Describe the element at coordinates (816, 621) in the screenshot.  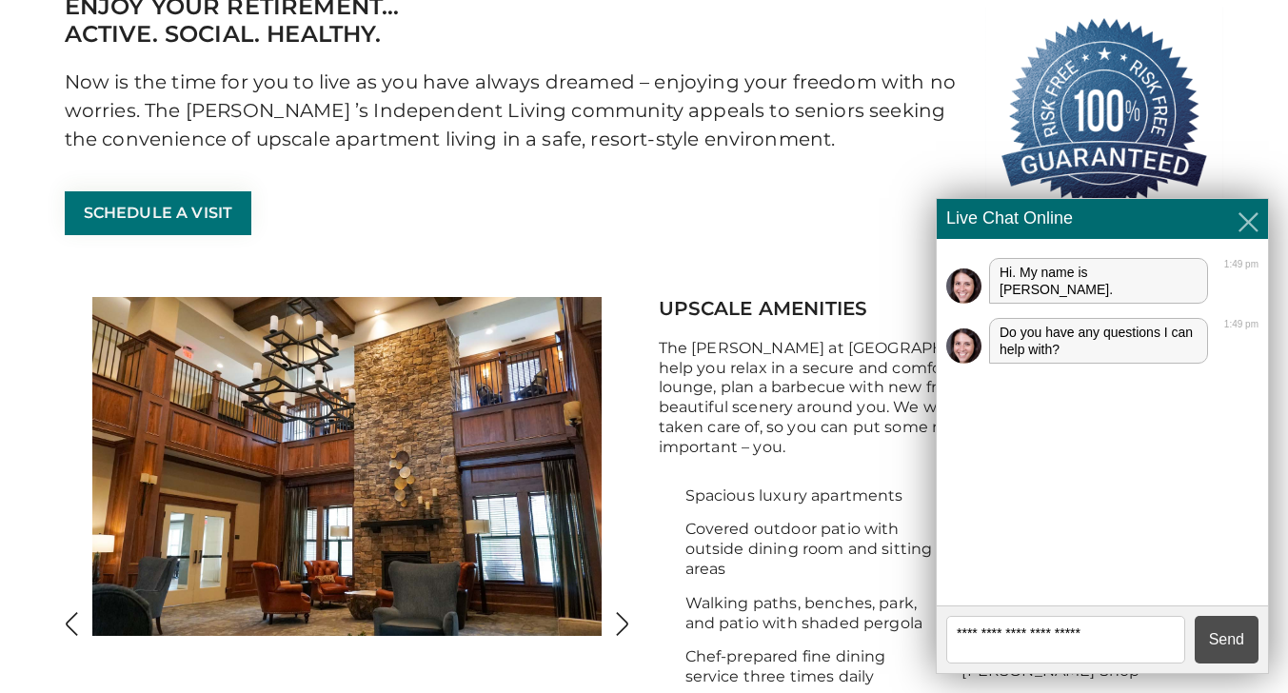
I see `li: Walking paths, benches, park, and patio with shaded pergola` at that location.